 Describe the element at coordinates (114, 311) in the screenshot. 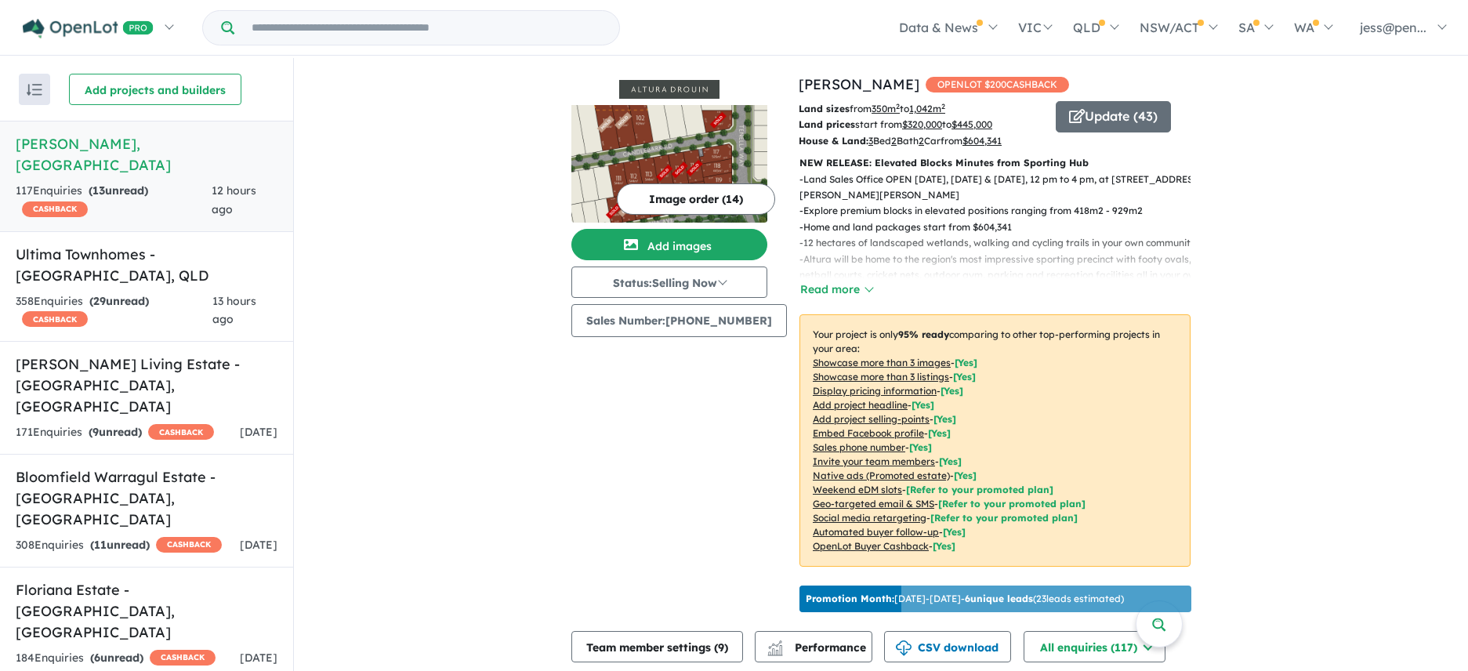

I see `div: 358 Enquir ies` at that location.